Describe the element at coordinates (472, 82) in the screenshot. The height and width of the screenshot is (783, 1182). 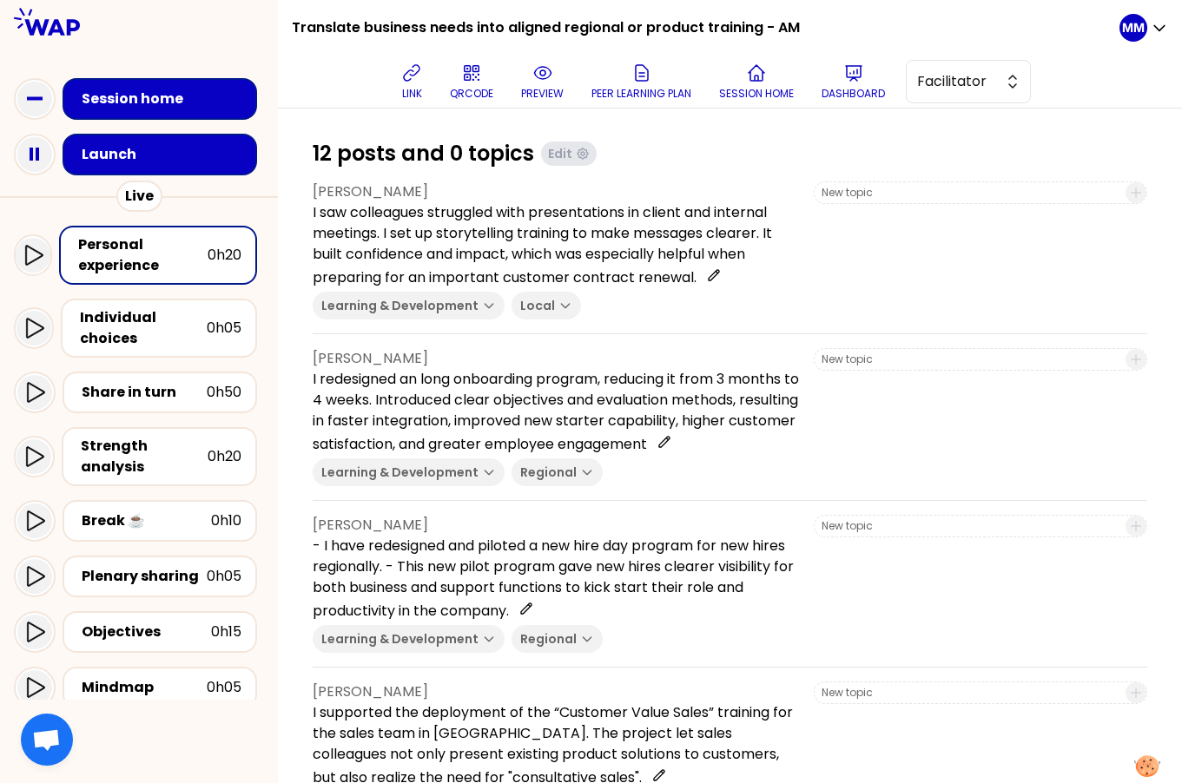
I see `button: QRCODE` at that location.